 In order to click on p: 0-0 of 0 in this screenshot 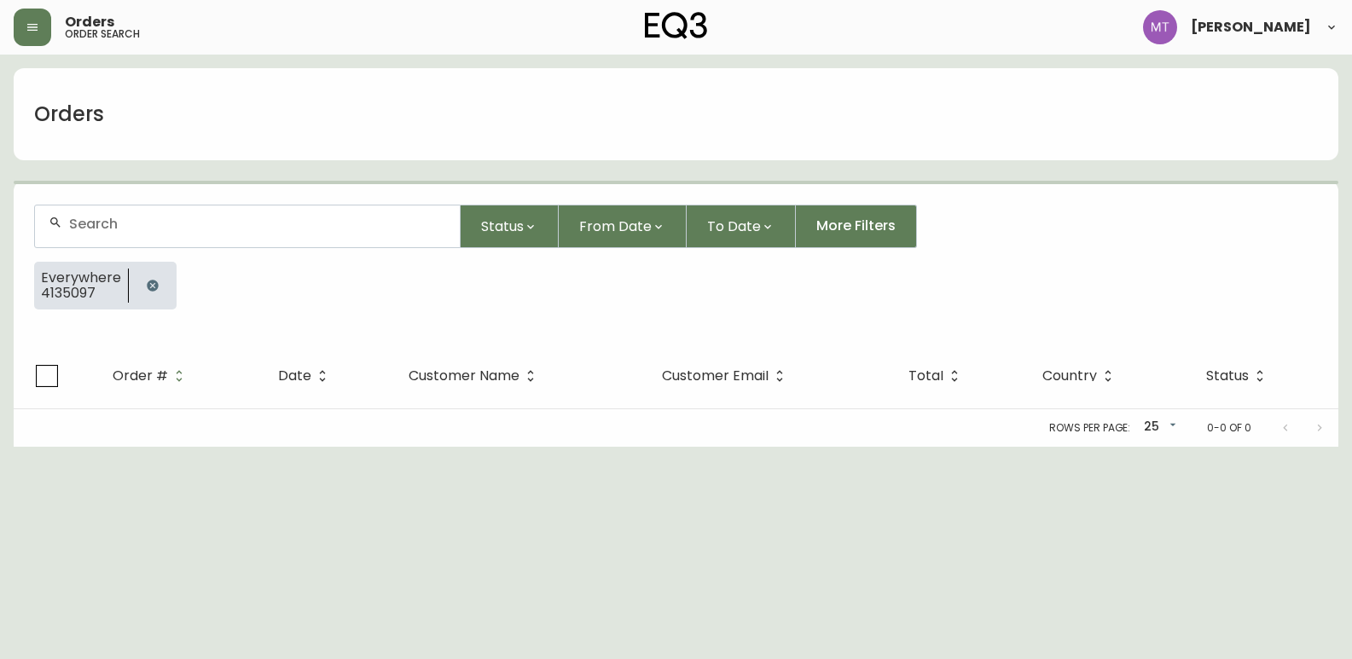, I will do `click(1229, 428)`.